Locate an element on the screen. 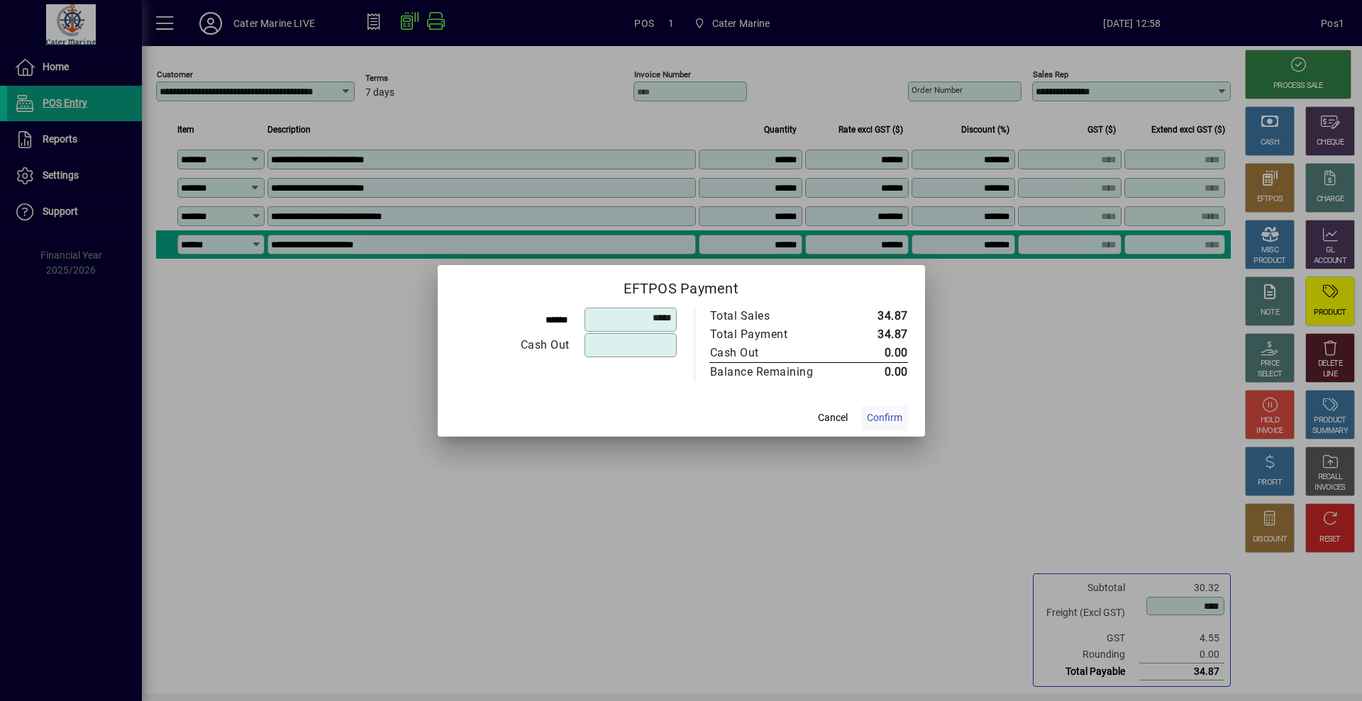  div: Balance Remaining is located at coordinates (769, 372).